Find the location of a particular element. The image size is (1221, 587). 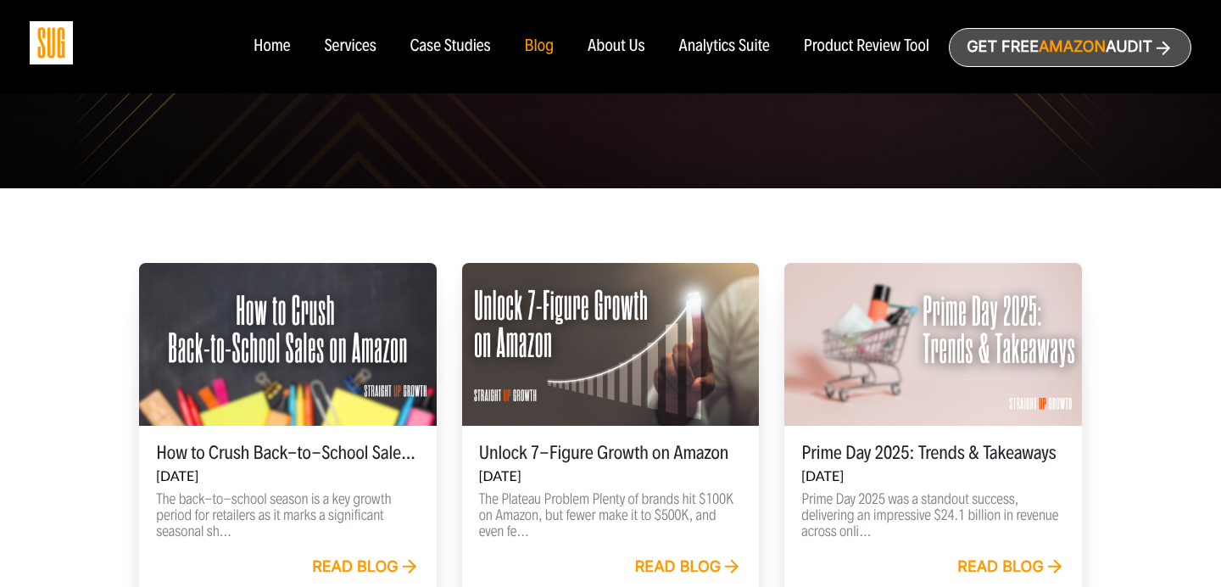

div: About Us is located at coordinates (616, 47).